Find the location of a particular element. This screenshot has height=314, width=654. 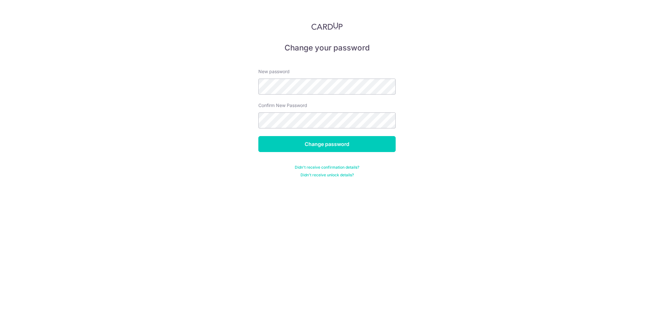

input: Change password is located at coordinates (327, 144).